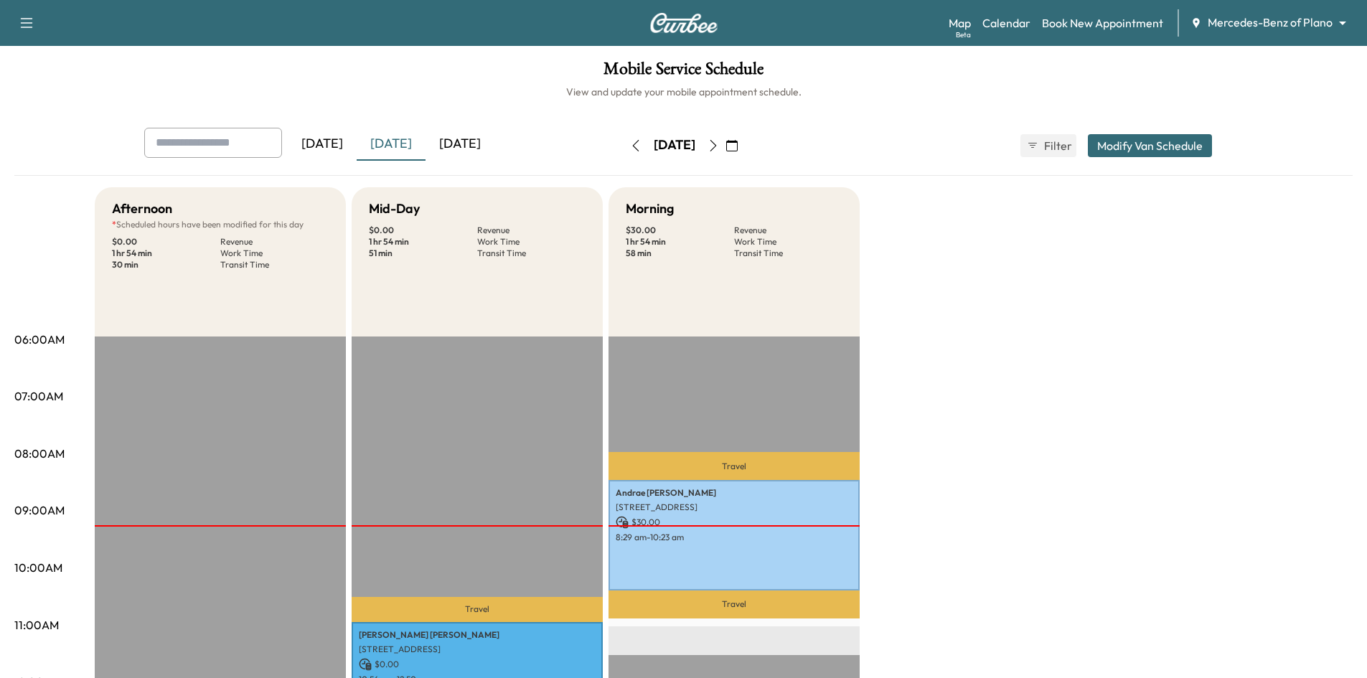 Image resolution: width=1367 pixels, height=678 pixels. I want to click on h1: Mobile Service Schedule, so click(683, 72).